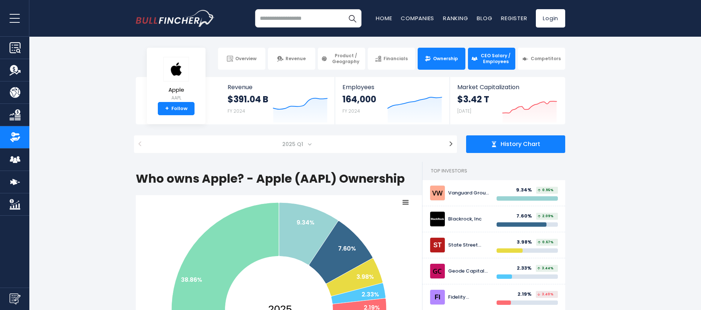  What do you see at coordinates (441, 59) in the screenshot?
I see `a: Ownership` at bounding box center [441, 59].